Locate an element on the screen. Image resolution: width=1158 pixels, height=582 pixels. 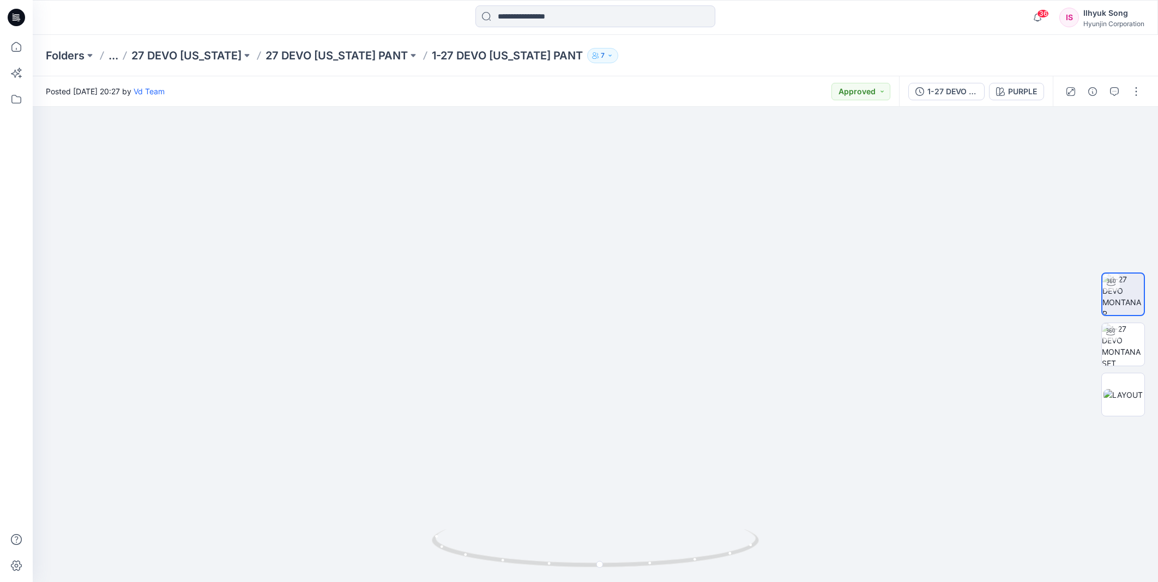
button: Details is located at coordinates (1093, 92).